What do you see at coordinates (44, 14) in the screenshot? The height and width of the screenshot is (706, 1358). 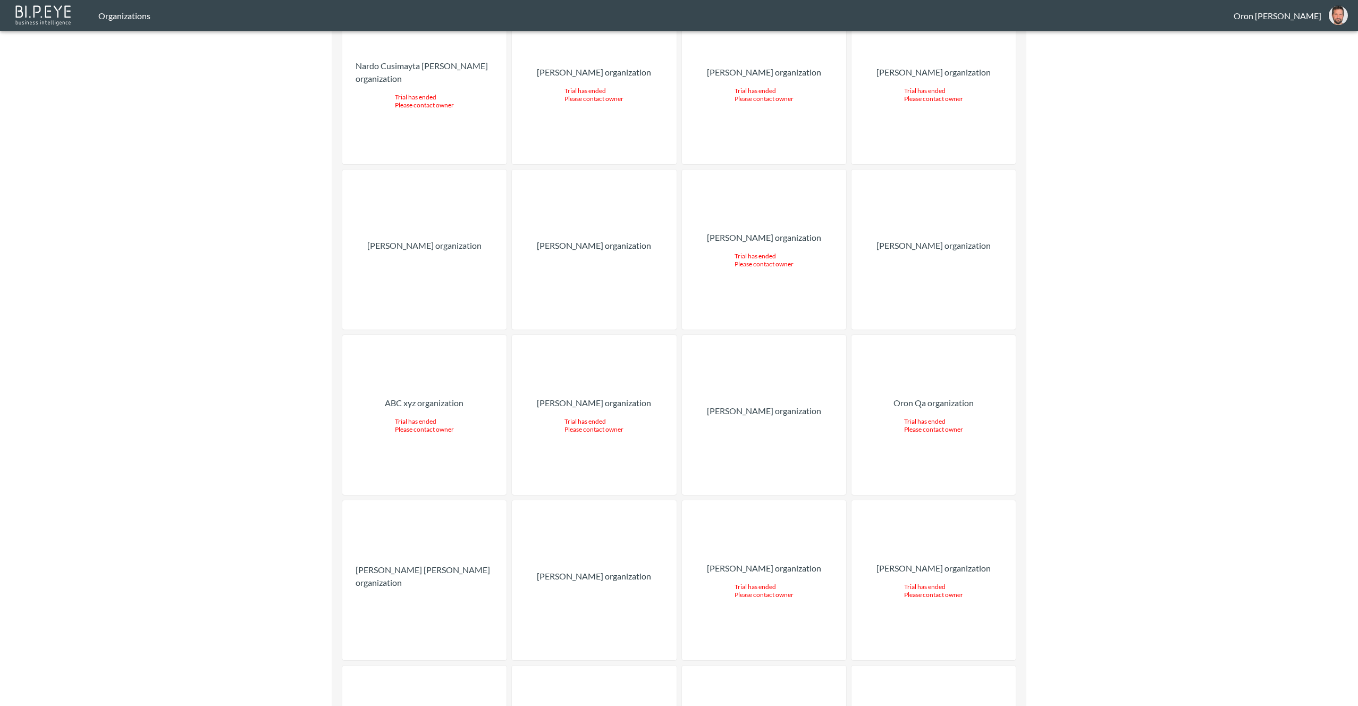 I see `img: bipeye-logo` at bounding box center [44, 14].